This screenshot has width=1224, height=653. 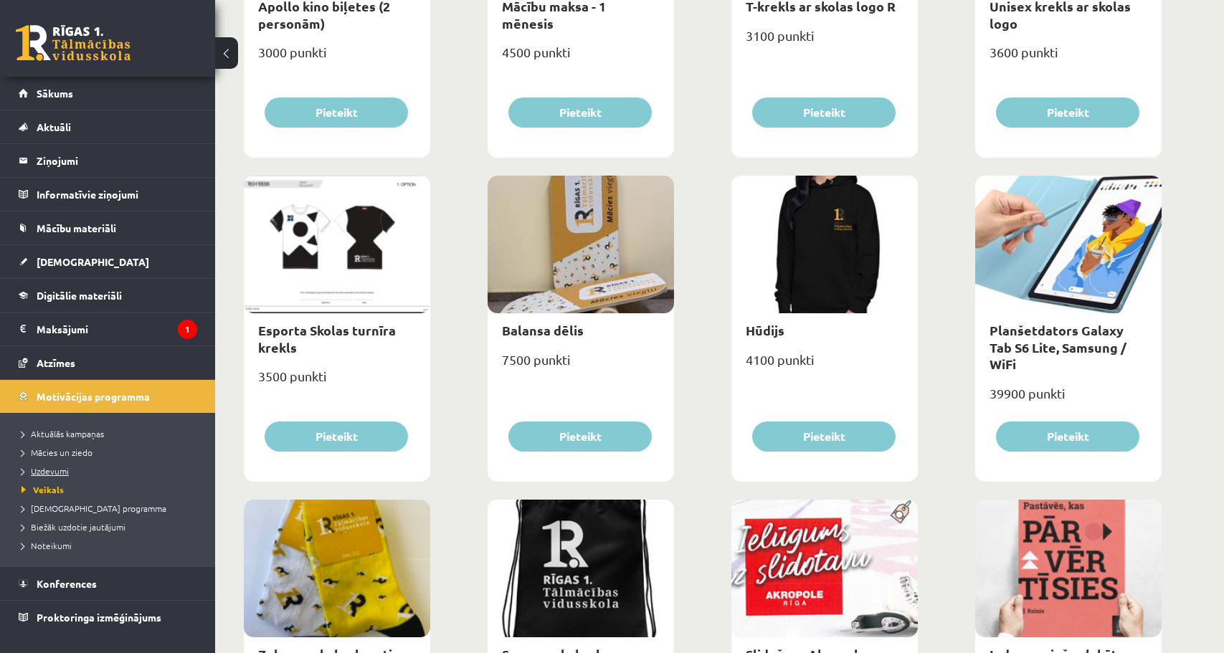 I want to click on div: 3100 punkti, so click(x=825, y=42).